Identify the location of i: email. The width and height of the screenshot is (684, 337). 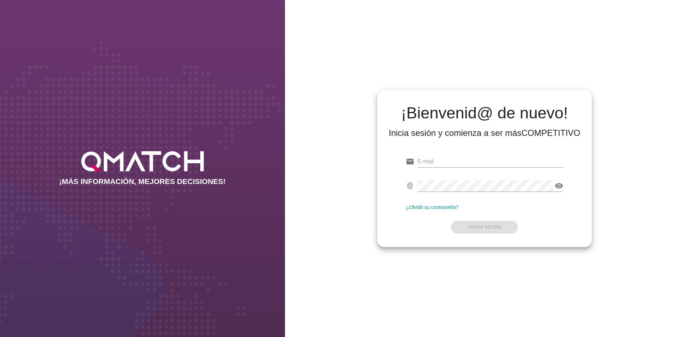
(410, 161).